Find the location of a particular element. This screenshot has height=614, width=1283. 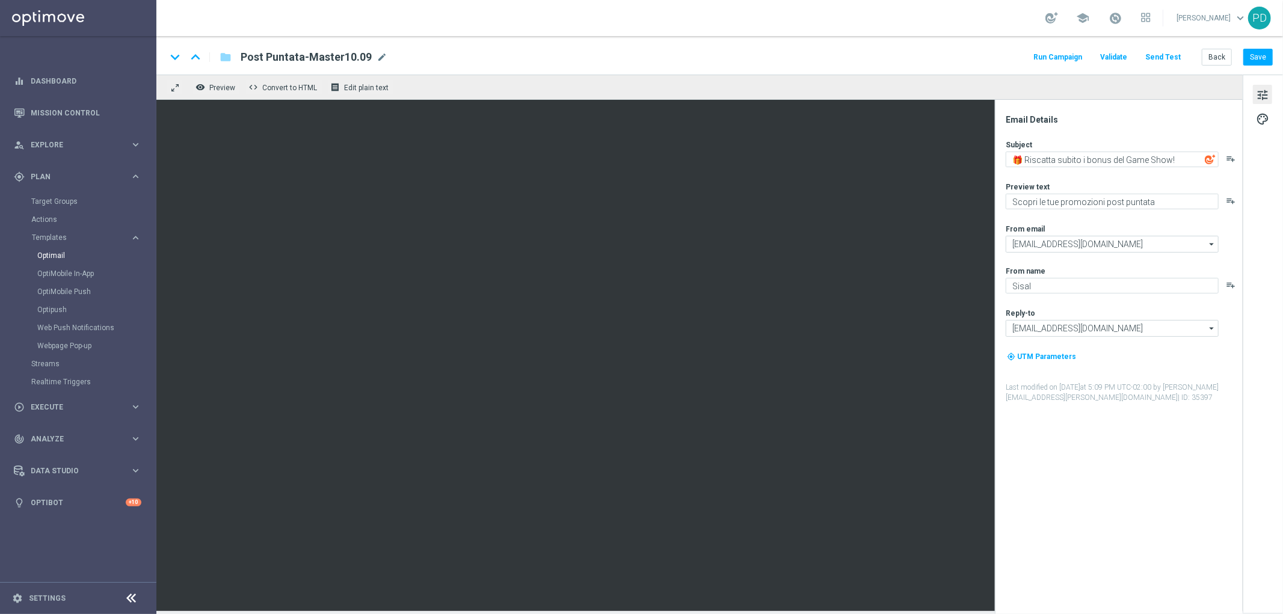

i: keyboard_arrow_up is located at coordinates (195, 57).